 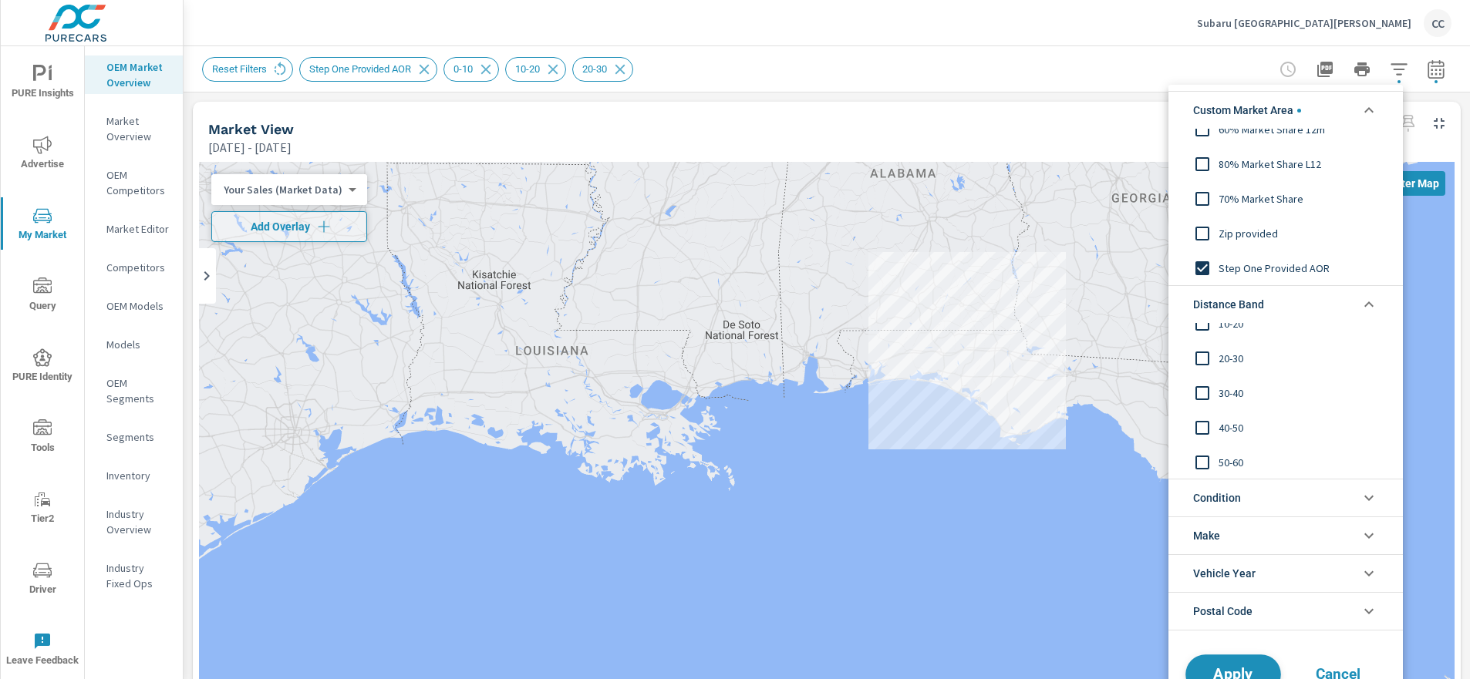 What do you see at coordinates (1284, 427) in the screenshot?
I see `div: 40-50` at bounding box center [1284, 427].